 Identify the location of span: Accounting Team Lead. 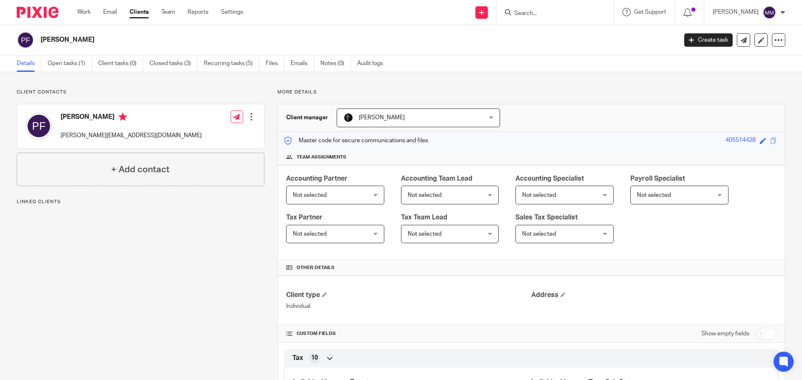
(436, 179).